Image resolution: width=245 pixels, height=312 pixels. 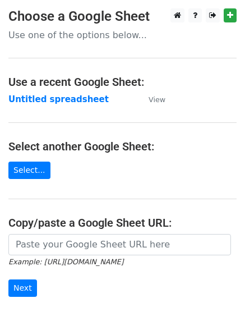 I want to click on a: View, so click(x=152, y=99).